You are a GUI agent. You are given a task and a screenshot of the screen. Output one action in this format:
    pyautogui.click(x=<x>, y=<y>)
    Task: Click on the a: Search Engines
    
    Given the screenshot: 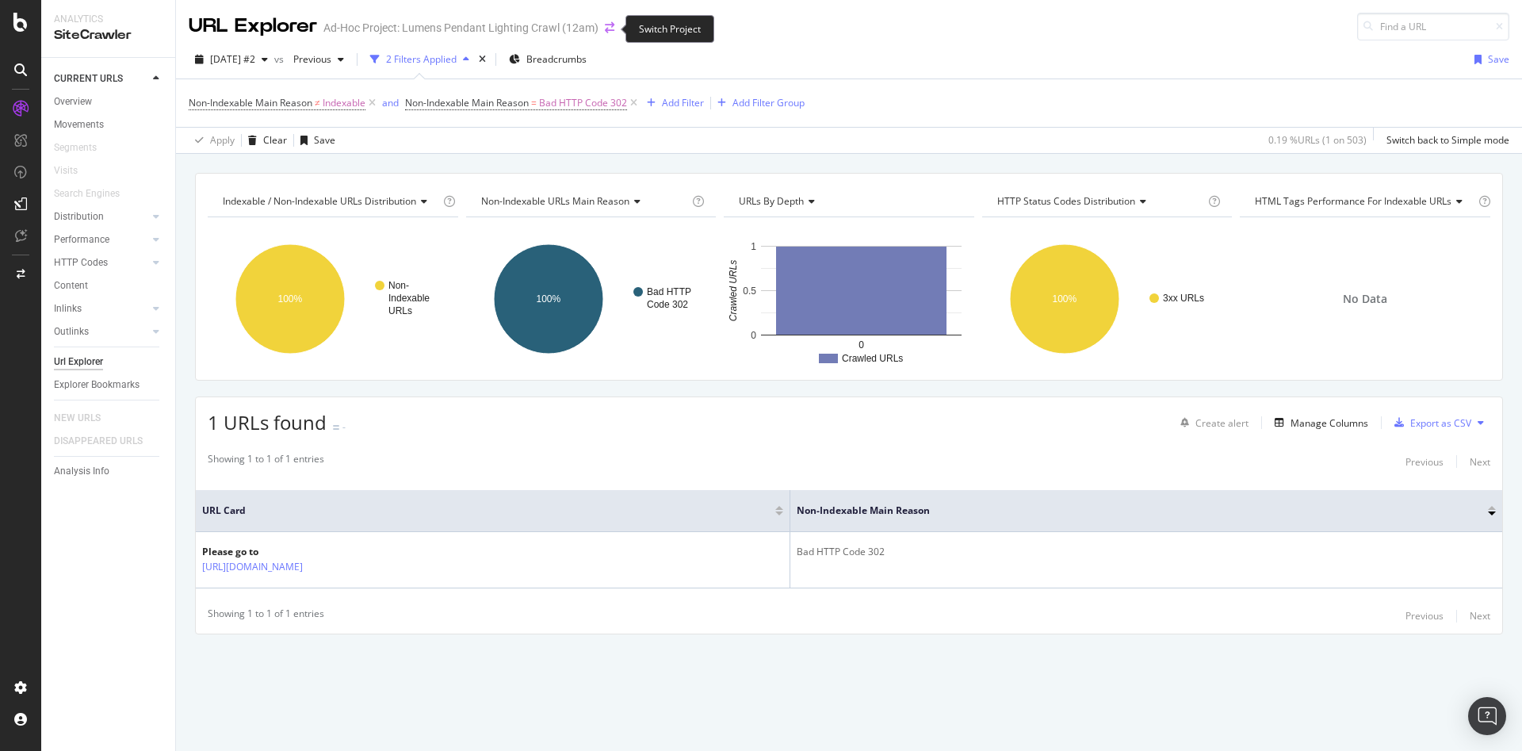 What is the action you would take?
    pyautogui.click(x=94, y=193)
    